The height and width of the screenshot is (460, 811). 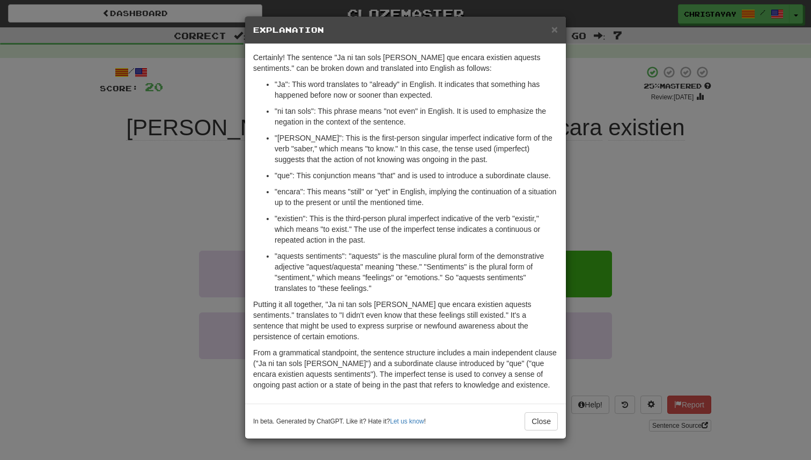 What do you see at coordinates (416, 197) in the screenshot?
I see `p: "encara": This means "still" or "yet" in English, implying the continuation of a situation up to ...` at bounding box center [416, 197].